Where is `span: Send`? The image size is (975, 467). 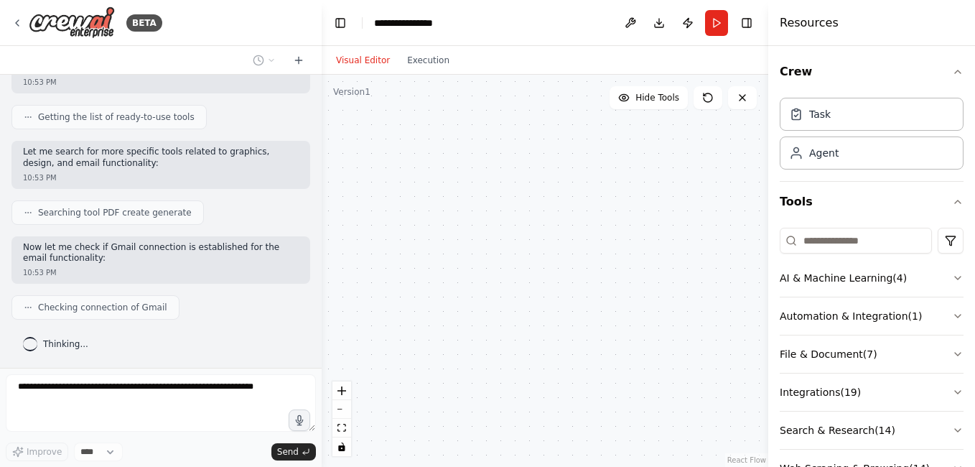
span: Send is located at coordinates (288, 452).